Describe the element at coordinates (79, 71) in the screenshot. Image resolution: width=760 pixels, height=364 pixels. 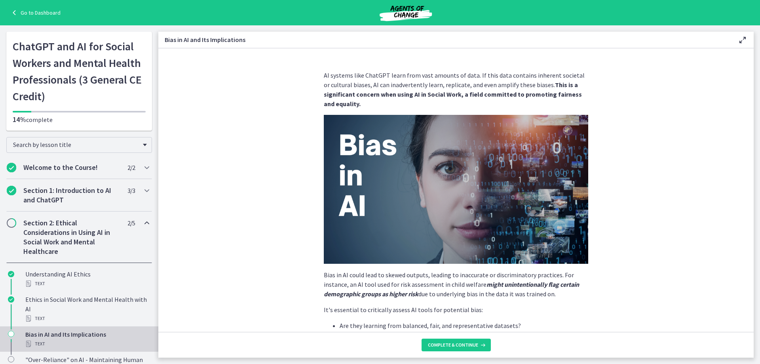
I see `h1: ChatGPT and AI for Social Workers and Mental Health Professionals (3 General CE Credit)` at that location.